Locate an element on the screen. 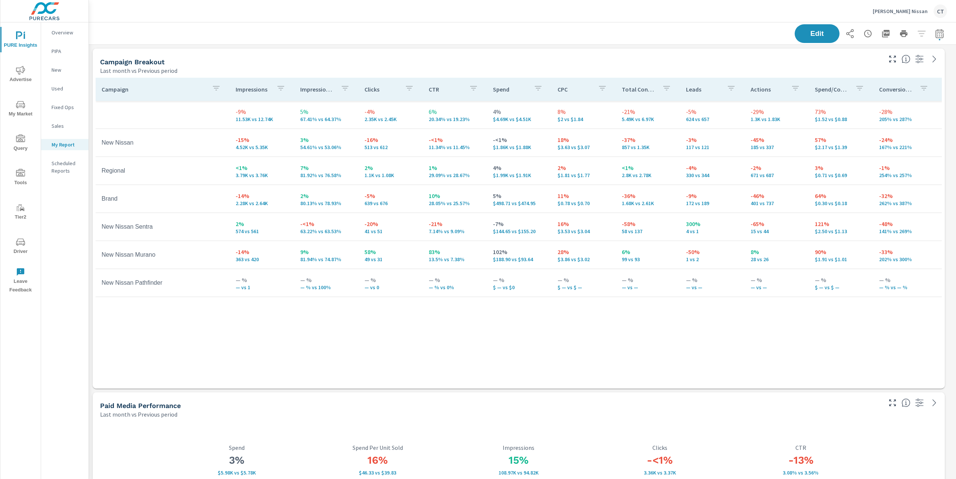 This screenshot has height=479, width=956. p: 117 vs 121 is located at coordinates (712, 147).